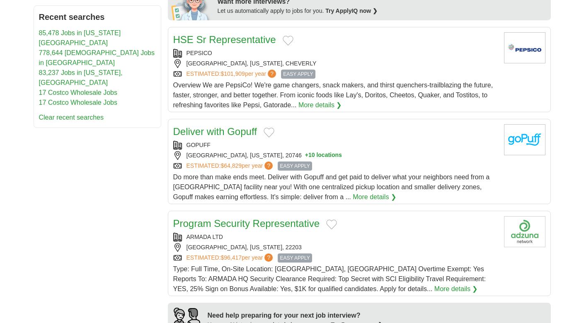 This screenshot has width=584, height=323. What do you see at coordinates (335, 237) in the screenshot?
I see `div: ARMADA LTD` at bounding box center [335, 237].